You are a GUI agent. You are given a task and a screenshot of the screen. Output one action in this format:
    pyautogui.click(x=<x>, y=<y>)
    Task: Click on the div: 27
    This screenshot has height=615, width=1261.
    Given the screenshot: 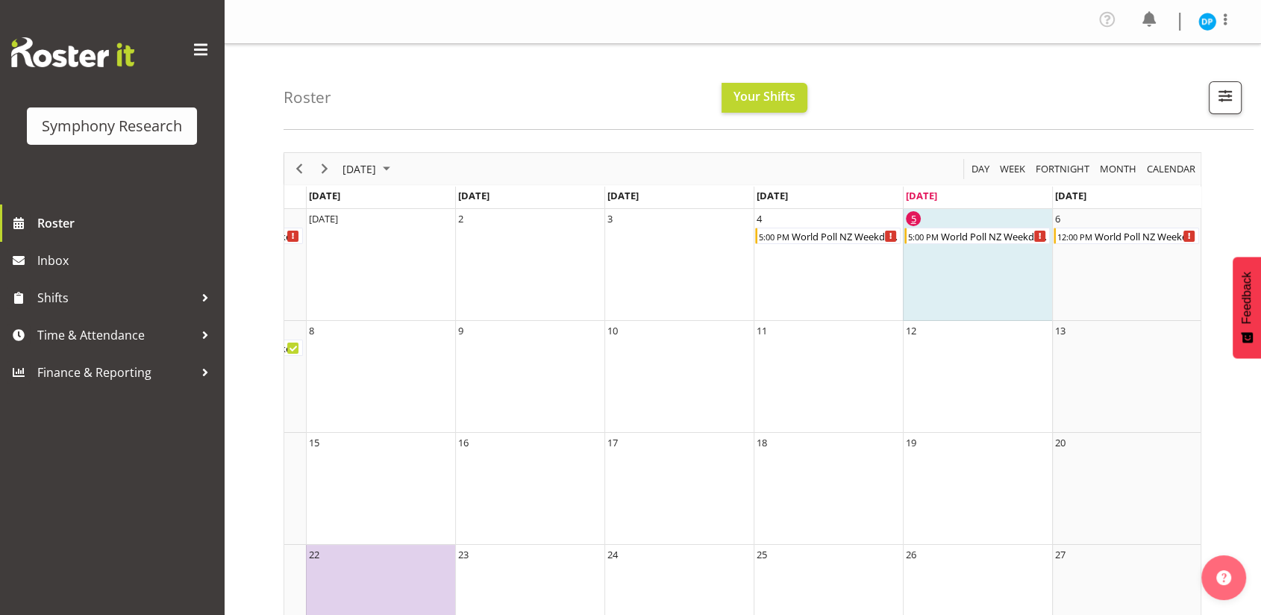 What is the action you would take?
    pyautogui.click(x=1060, y=554)
    